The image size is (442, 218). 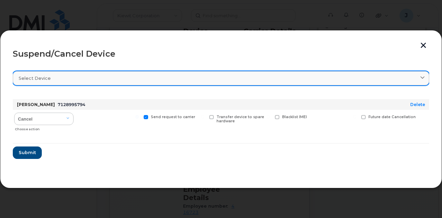 What do you see at coordinates (295, 117) in the screenshot?
I see `span: Blacklist IMEI` at bounding box center [295, 117].